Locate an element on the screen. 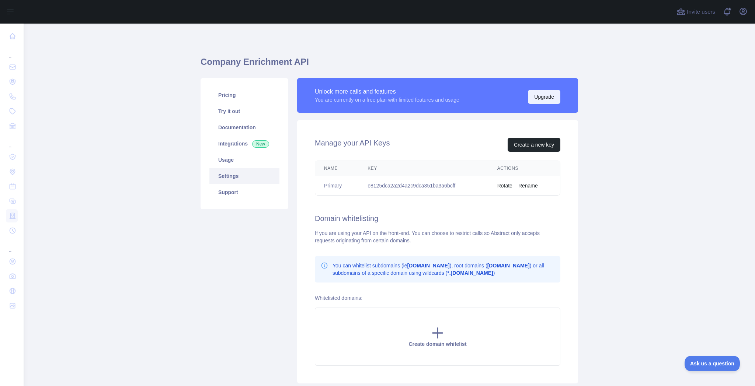  th: Key is located at coordinates (423, 168).